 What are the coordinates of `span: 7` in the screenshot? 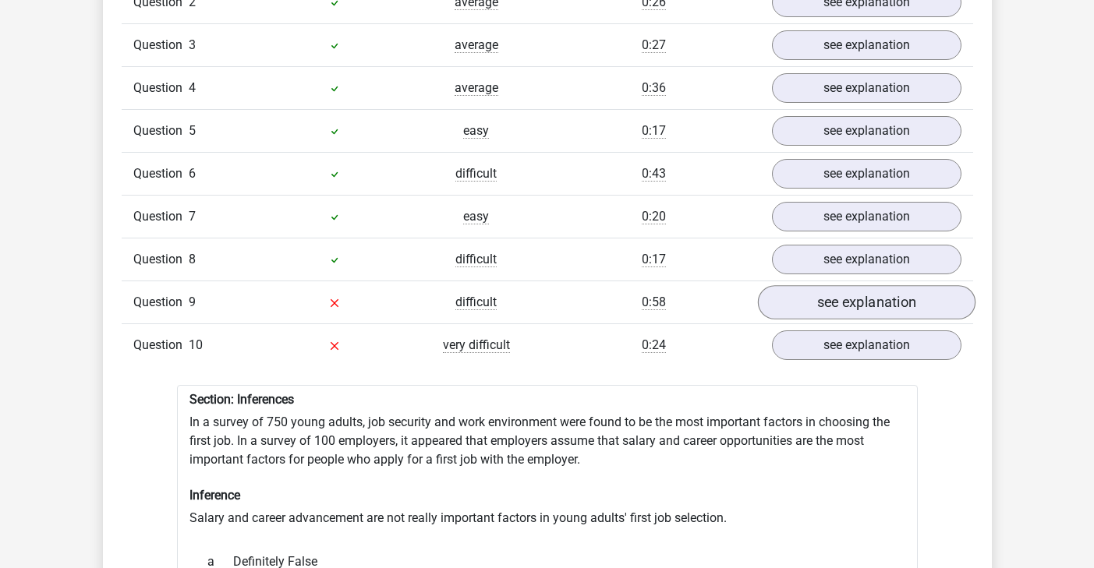 It's located at (192, 216).